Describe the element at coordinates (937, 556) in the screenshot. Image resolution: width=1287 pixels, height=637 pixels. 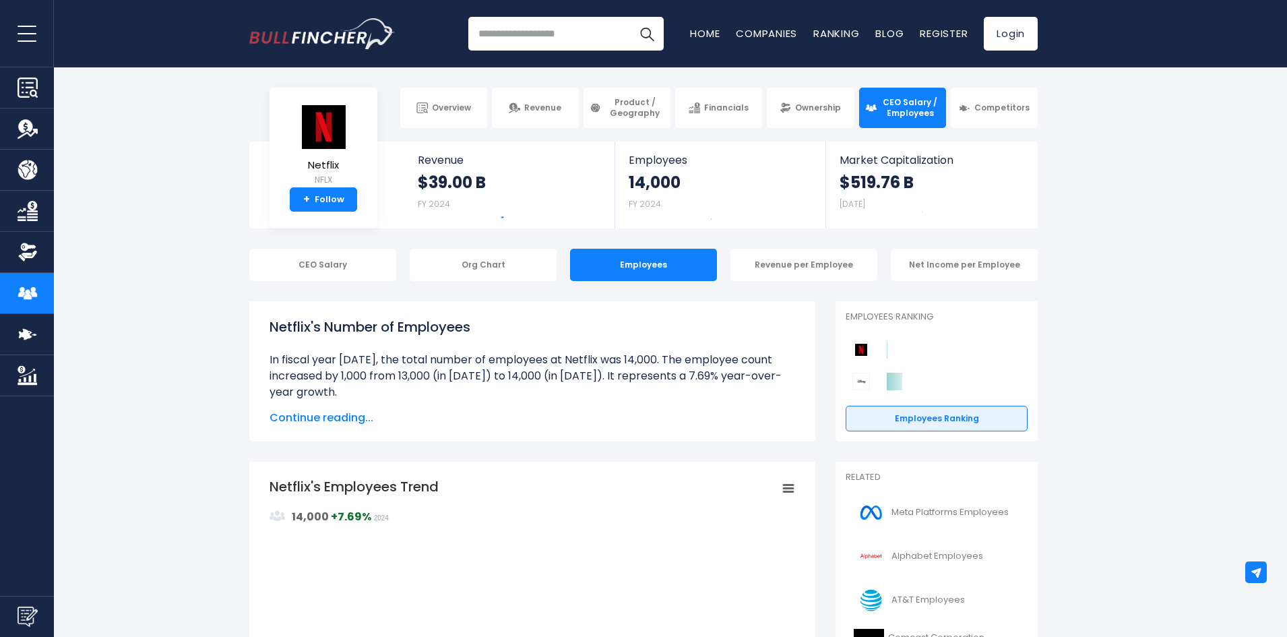
I see `span: Alphabet Employees` at that location.